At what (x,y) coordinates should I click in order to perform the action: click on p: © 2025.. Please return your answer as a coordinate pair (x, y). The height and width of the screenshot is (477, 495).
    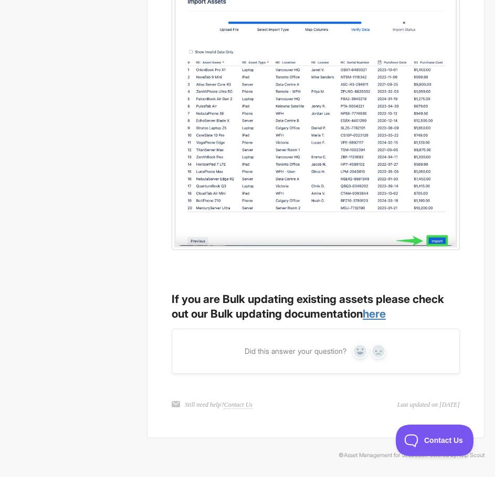
    Looking at the image, I should click on (247, 456).